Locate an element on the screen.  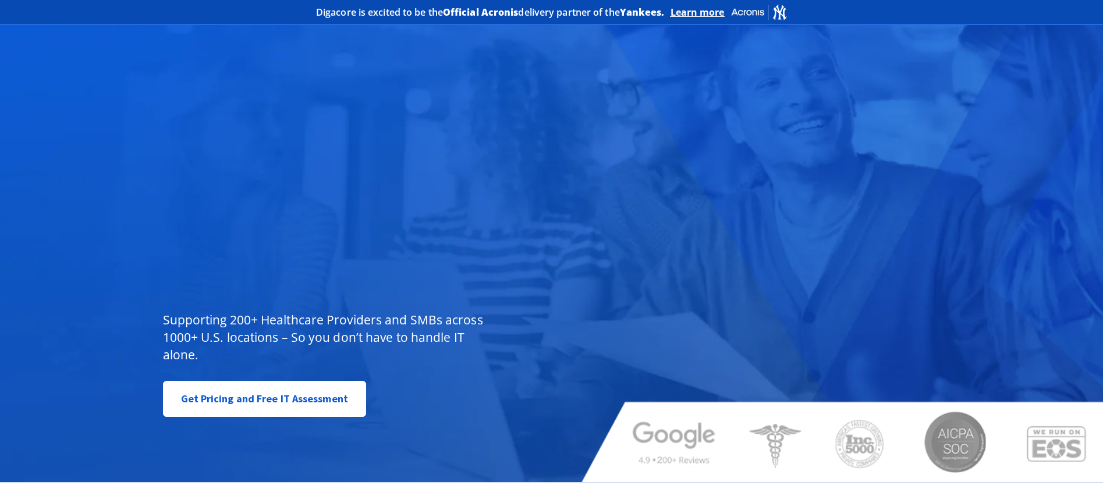
h2: Digacore is excited to be the delivery partner of the is located at coordinates (490, 12).